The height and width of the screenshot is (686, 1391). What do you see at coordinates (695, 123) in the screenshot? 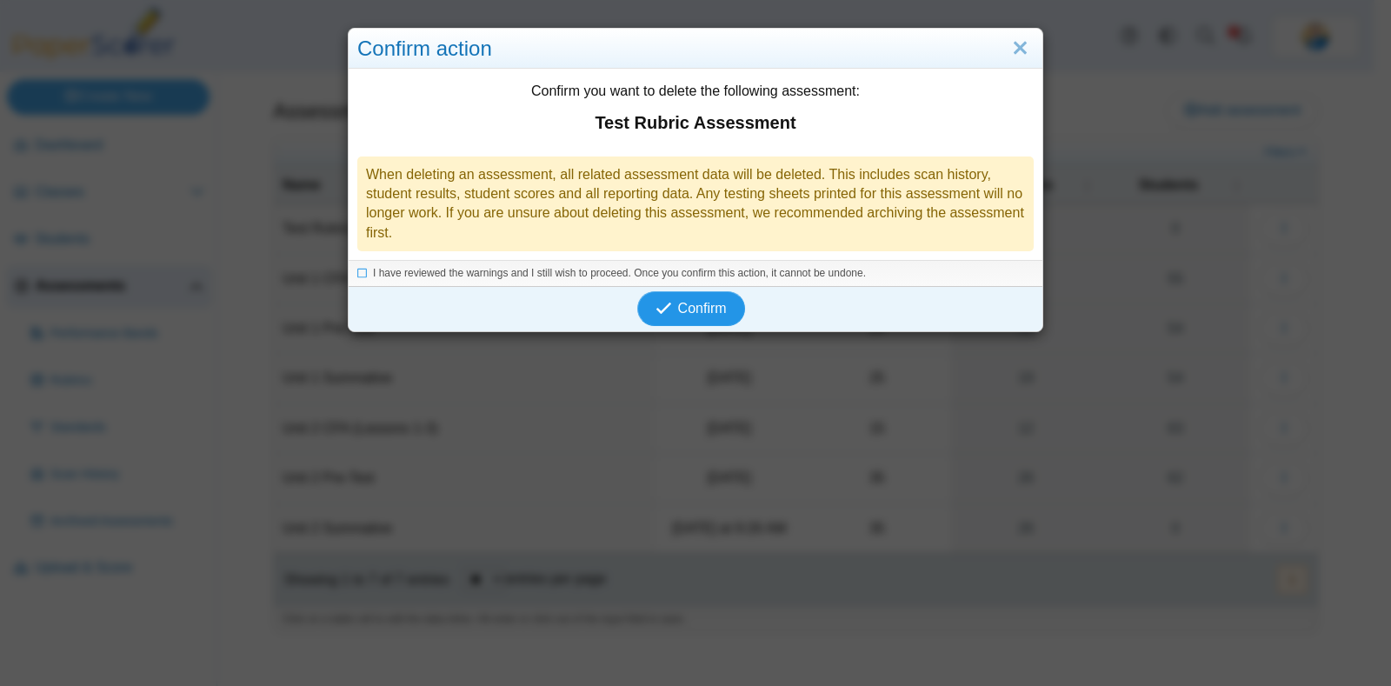
I see `strong: Test Rubric Assessment` at bounding box center [695, 123].